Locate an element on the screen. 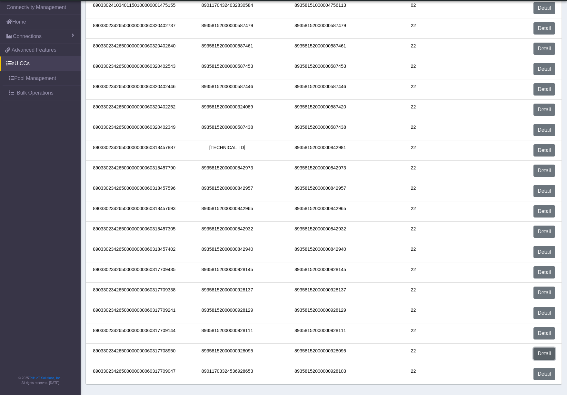 The height and width of the screenshot is (395, 567). div: 89011704324032830584 is located at coordinates (227, 8).